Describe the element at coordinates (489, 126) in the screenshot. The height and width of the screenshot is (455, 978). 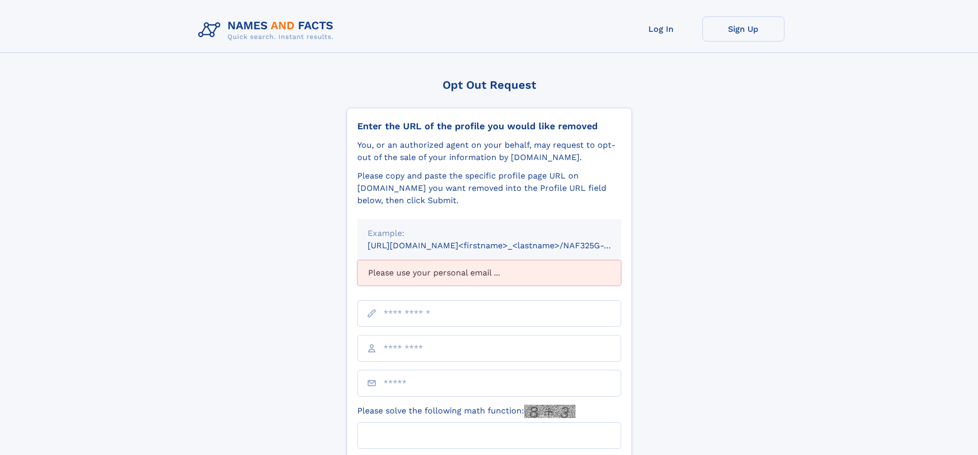
I see `div: Enter the URL of the profile you would like removed` at that location.